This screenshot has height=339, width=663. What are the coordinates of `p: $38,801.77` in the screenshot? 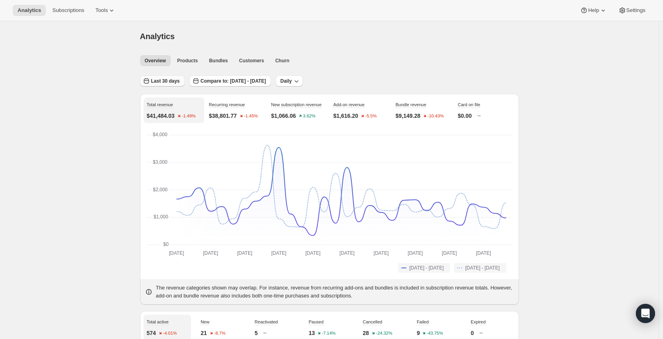 It's located at (223, 116).